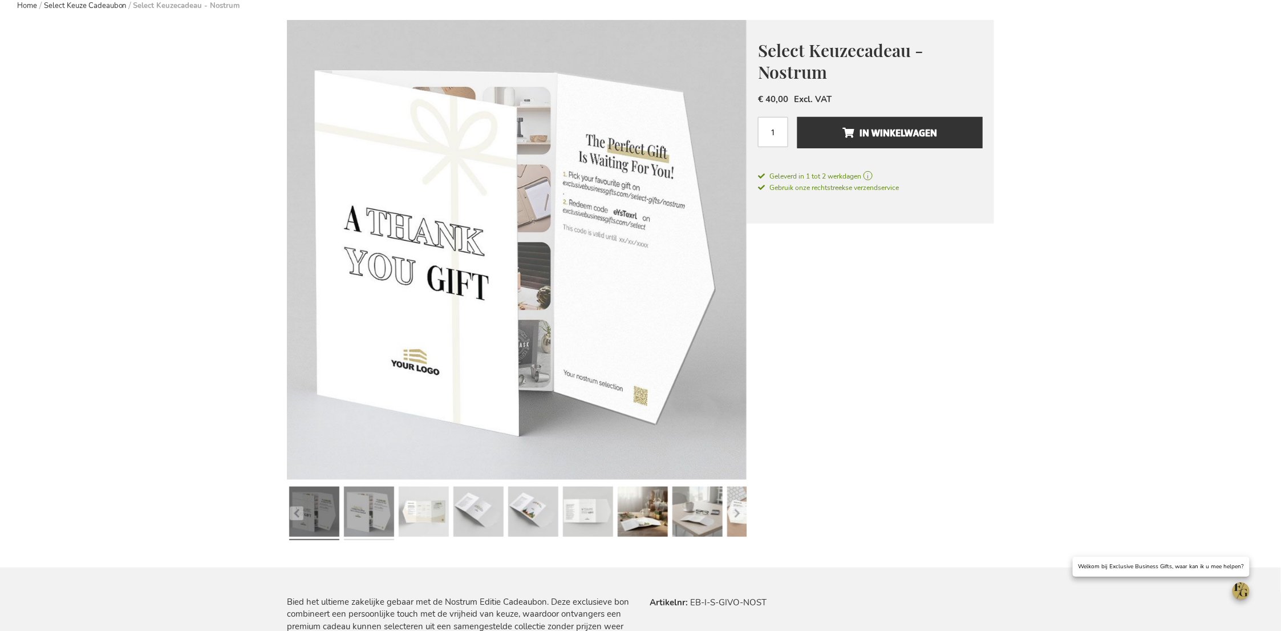 The height and width of the screenshot is (631, 1281). Describe the element at coordinates (870, 176) in the screenshot. I see `a: Geleverd in 1 tot 2 werkdagen` at that location.